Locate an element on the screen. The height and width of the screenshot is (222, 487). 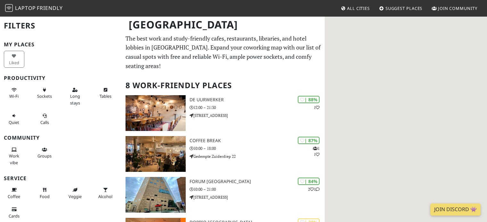
div: | 84% is located at coordinates (309, 181).